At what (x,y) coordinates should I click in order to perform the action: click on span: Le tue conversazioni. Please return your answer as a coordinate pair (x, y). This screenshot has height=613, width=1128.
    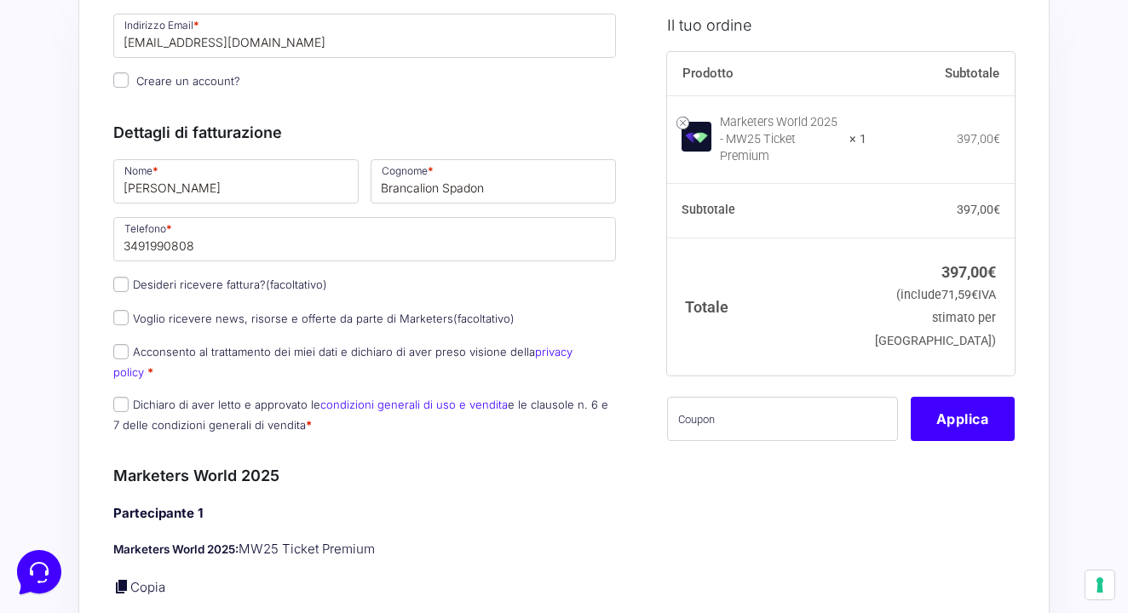
    Looking at the image, I should click on (86, 75).